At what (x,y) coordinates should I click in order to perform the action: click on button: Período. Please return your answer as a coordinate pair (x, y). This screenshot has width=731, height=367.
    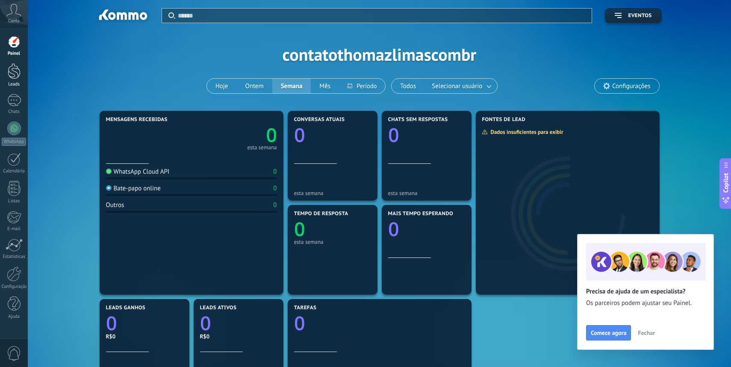
    Looking at the image, I should click on (362, 86).